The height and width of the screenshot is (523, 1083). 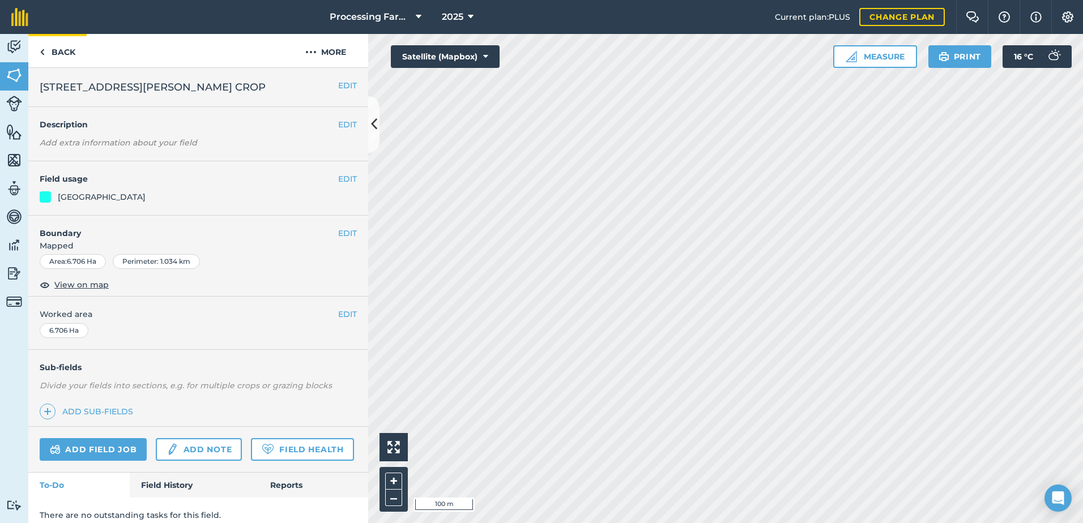 What do you see at coordinates (943, 57) in the screenshot?
I see `img: svg+xml;base64,PHN2ZyB4bWxucz0iaHR0cDovL3d3dy53My5vcmcvMjAwMC9zdmciIHdpZHRoPSIxOSIgaGVpZ2h0PSIyNC...` at bounding box center [943, 57].